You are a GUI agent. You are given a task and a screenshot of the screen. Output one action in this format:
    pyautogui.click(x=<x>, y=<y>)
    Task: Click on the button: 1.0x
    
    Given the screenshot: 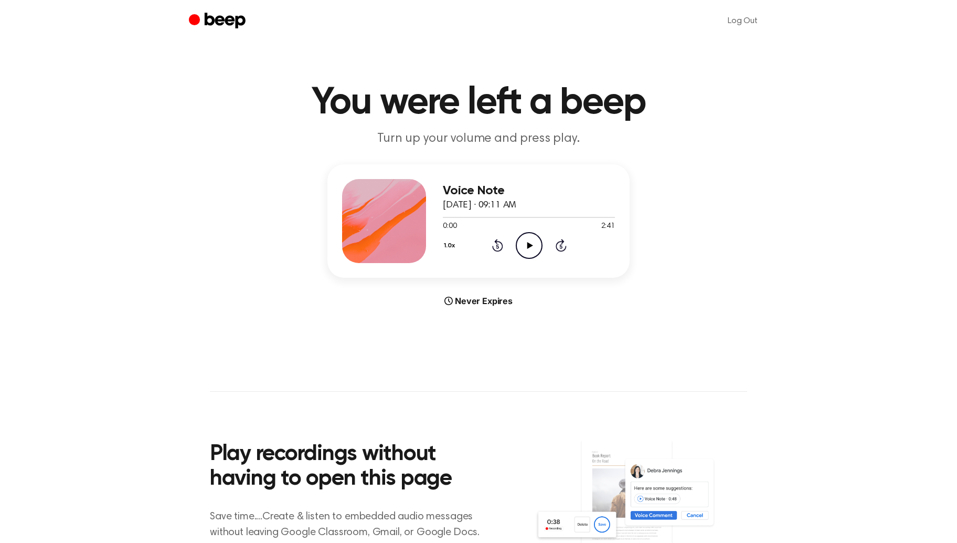 What is the action you would take?
    pyautogui.click(x=451, y=246)
    